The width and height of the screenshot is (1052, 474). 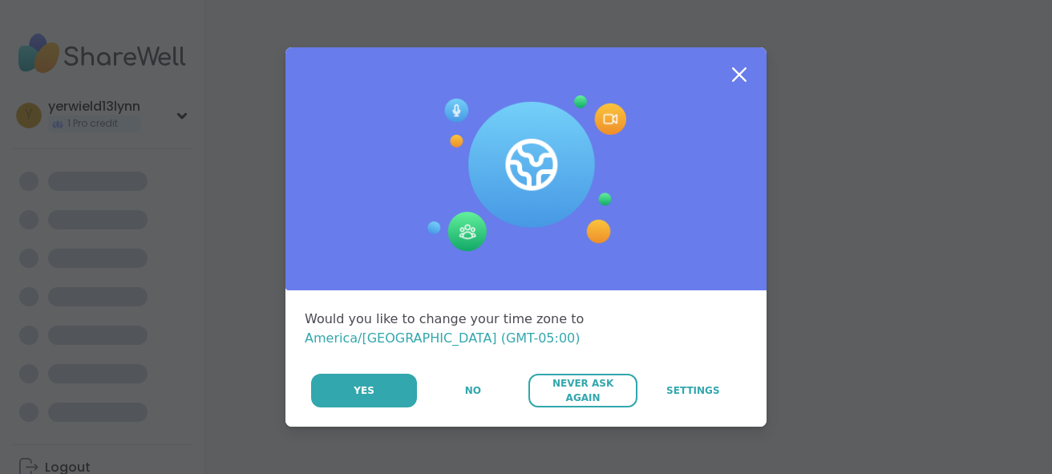 What do you see at coordinates (364, 390) in the screenshot?
I see `button: Yes` at bounding box center [364, 390].